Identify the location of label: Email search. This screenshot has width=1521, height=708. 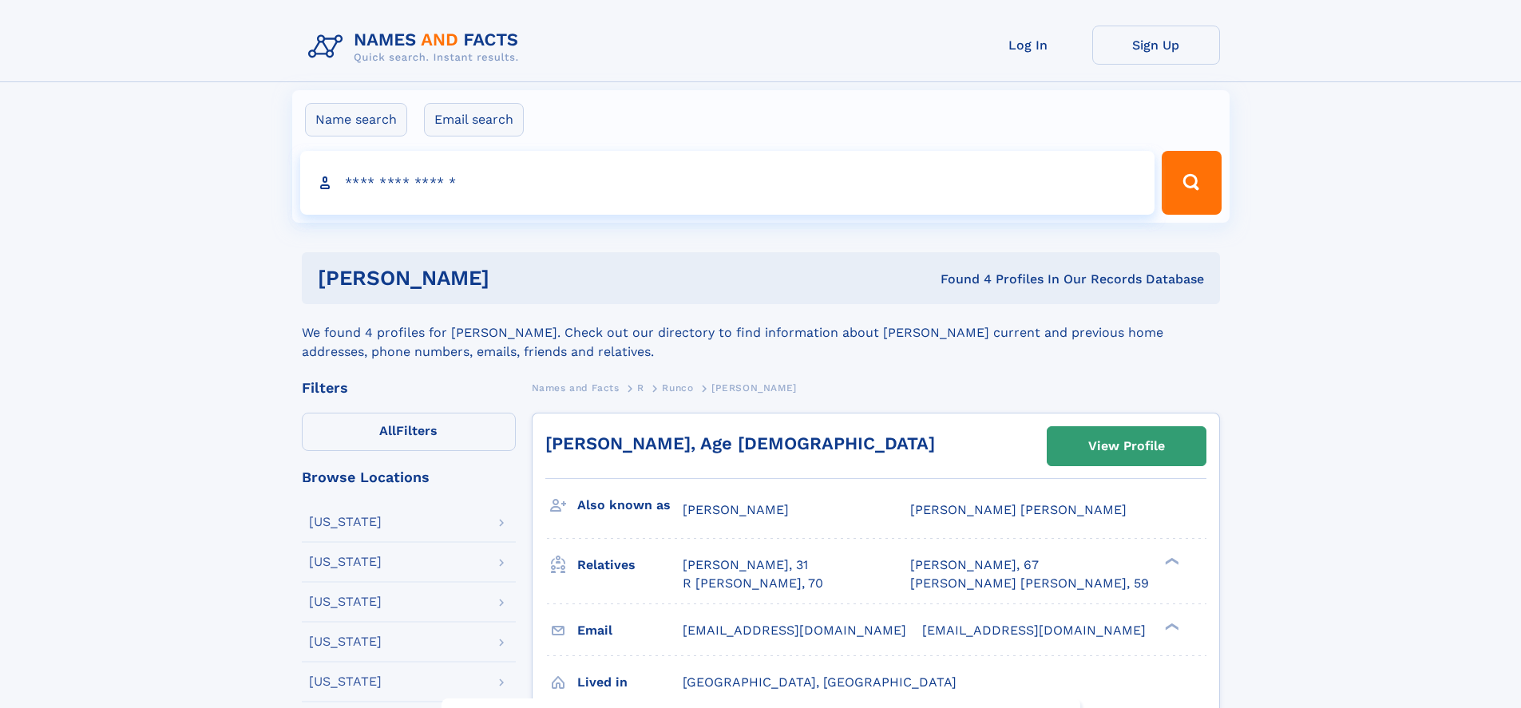
(474, 120).